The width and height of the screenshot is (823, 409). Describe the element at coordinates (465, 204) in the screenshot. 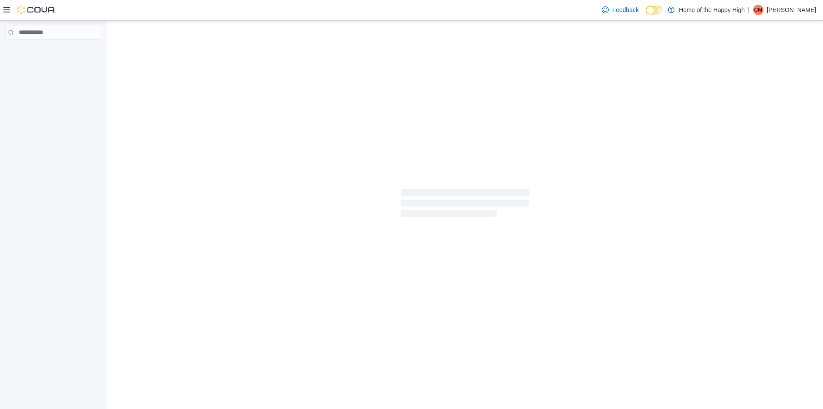

I see `span: Loading` at that location.